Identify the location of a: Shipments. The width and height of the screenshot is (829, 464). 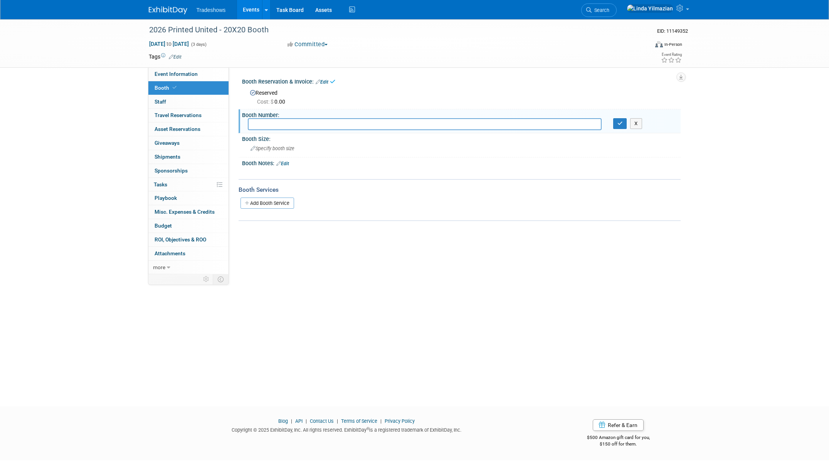
(188, 157).